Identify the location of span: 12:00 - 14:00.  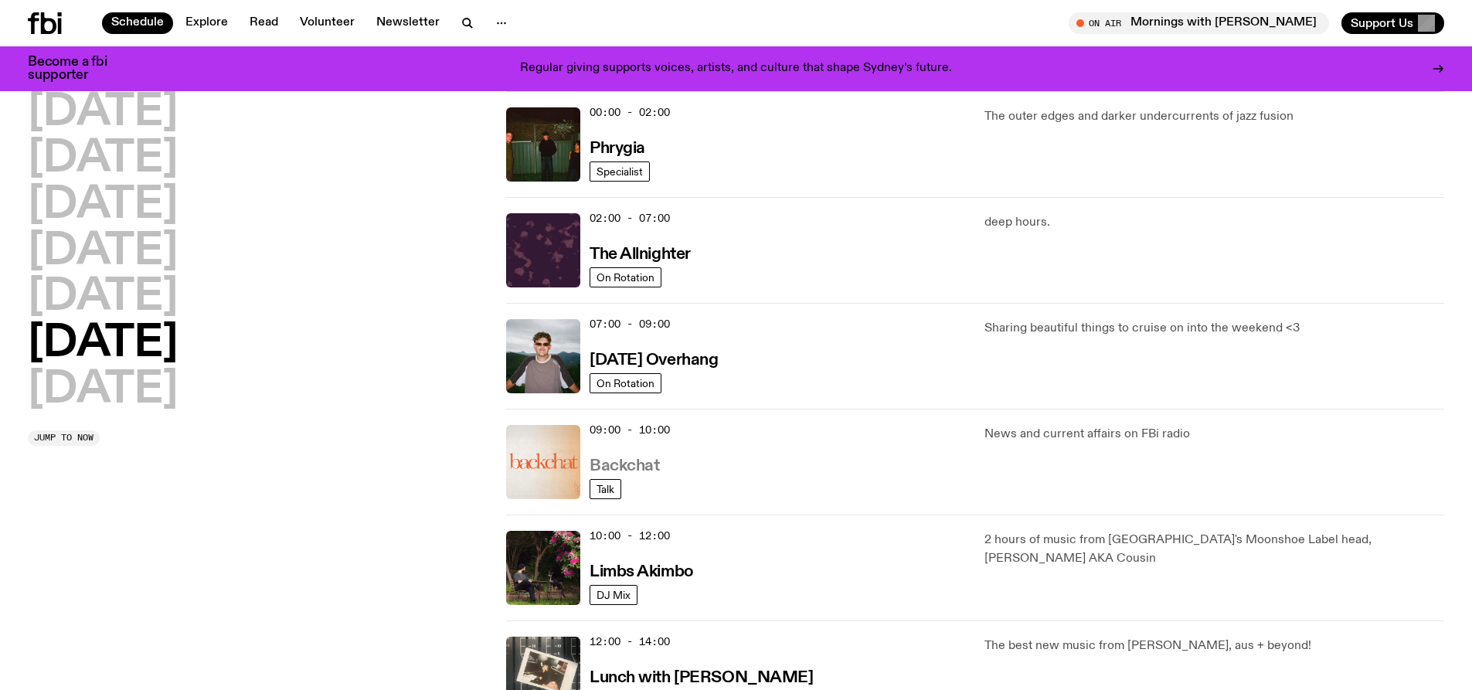
(630, 641).